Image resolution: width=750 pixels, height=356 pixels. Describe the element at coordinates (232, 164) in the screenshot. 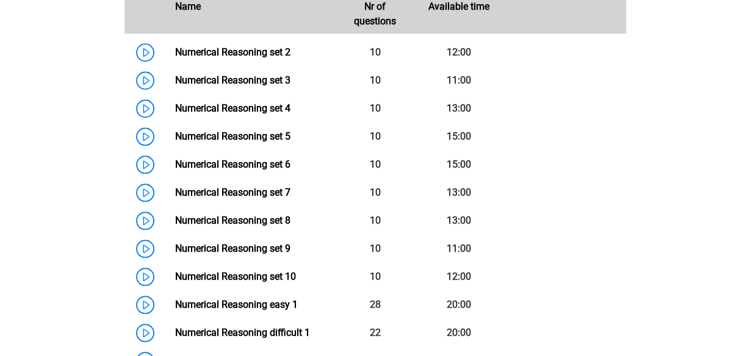

I see `a: Numerical Reasoning set 6` at that location.